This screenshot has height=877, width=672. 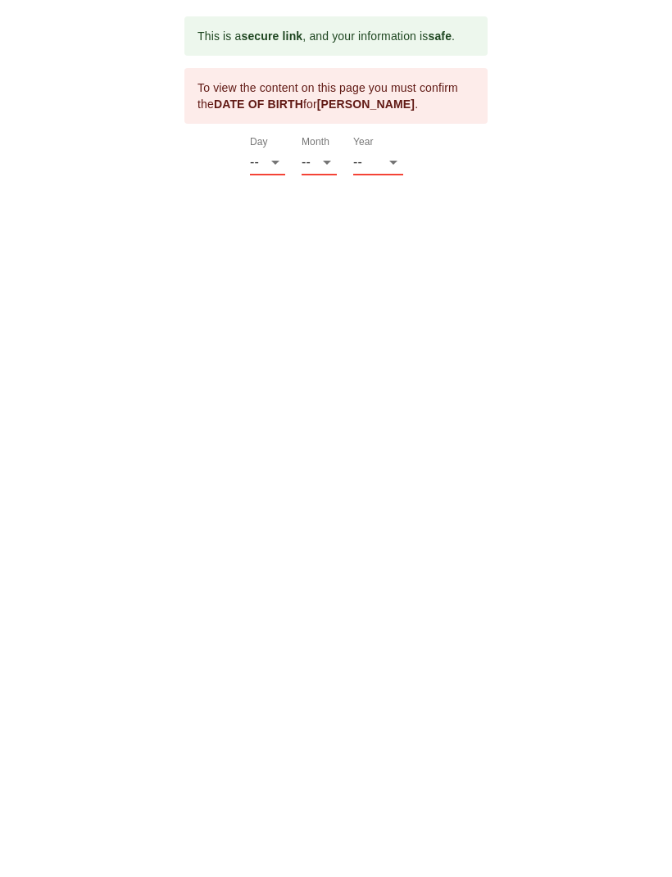 I want to click on b: secure link, so click(x=271, y=36).